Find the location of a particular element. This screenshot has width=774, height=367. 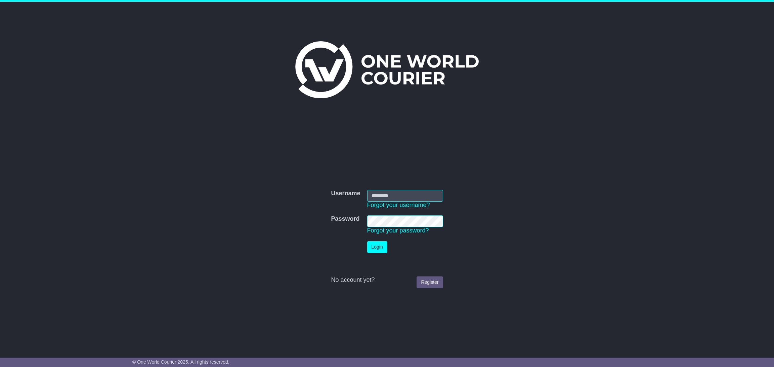

img: One World is located at coordinates (387, 70).